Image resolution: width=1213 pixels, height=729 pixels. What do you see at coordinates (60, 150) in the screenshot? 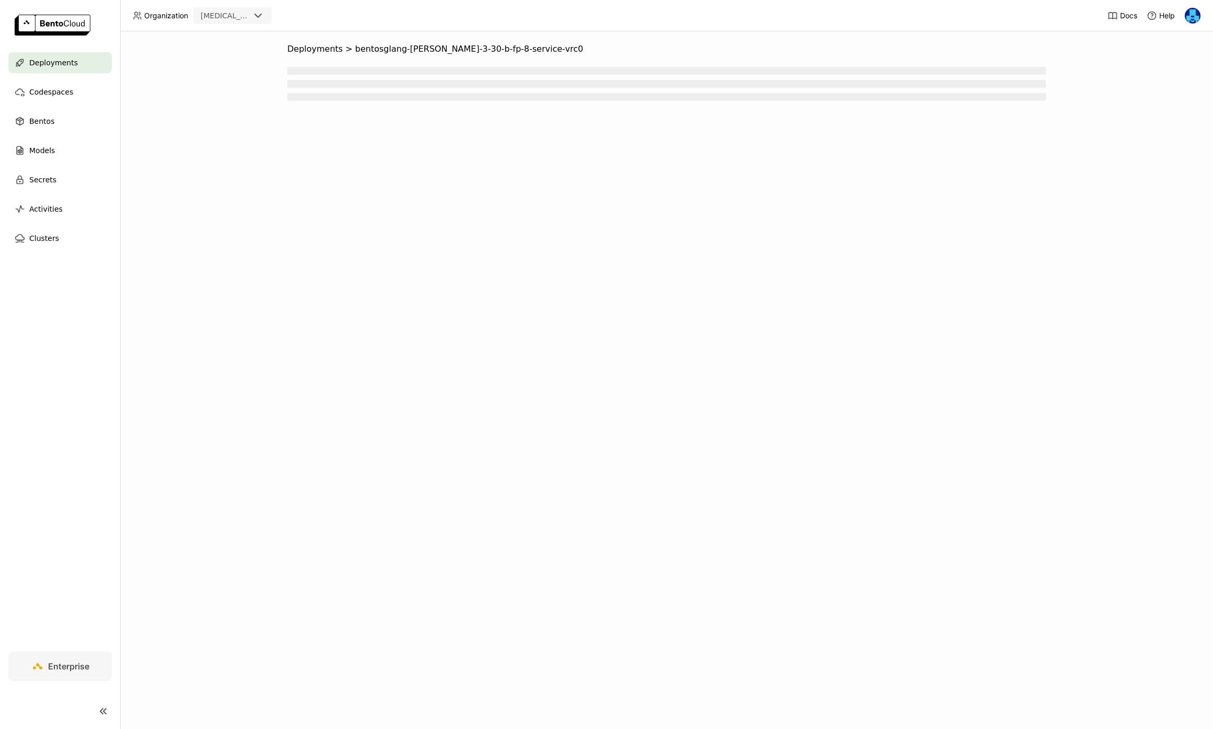
I see `a: Models` at bounding box center [60, 150].